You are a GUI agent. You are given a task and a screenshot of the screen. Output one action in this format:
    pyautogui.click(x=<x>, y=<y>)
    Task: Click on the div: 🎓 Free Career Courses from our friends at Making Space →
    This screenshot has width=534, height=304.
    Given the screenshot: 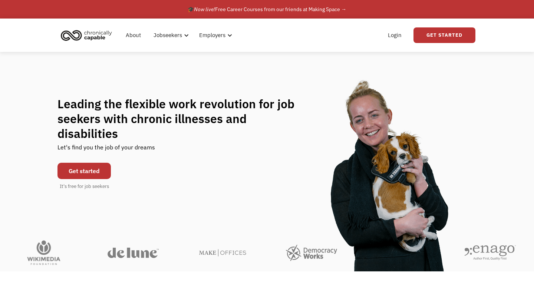 What is the action you would take?
    pyautogui.click(x=267, y=9)
    